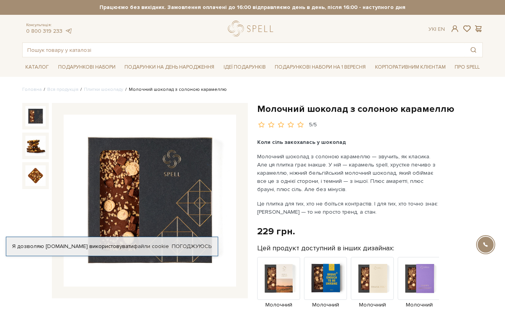 The width and height of the screenshot is (505, 310). Describe the element at coordinates (252, 28) in the screenshot. I see `a: logo` at that location.